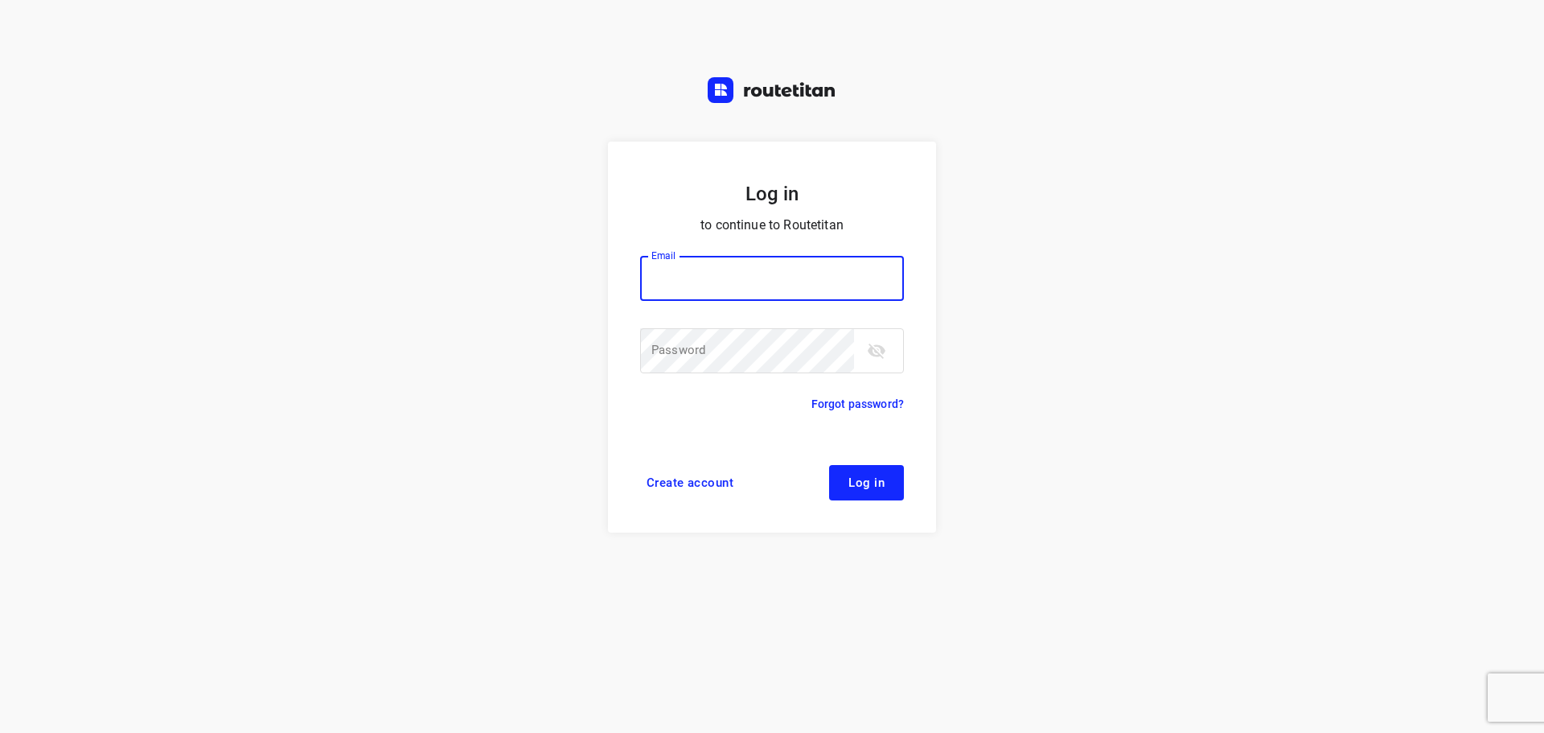 This screenshot has height=733, width=1544. I want to click on span: Log in, so click(866, 483).